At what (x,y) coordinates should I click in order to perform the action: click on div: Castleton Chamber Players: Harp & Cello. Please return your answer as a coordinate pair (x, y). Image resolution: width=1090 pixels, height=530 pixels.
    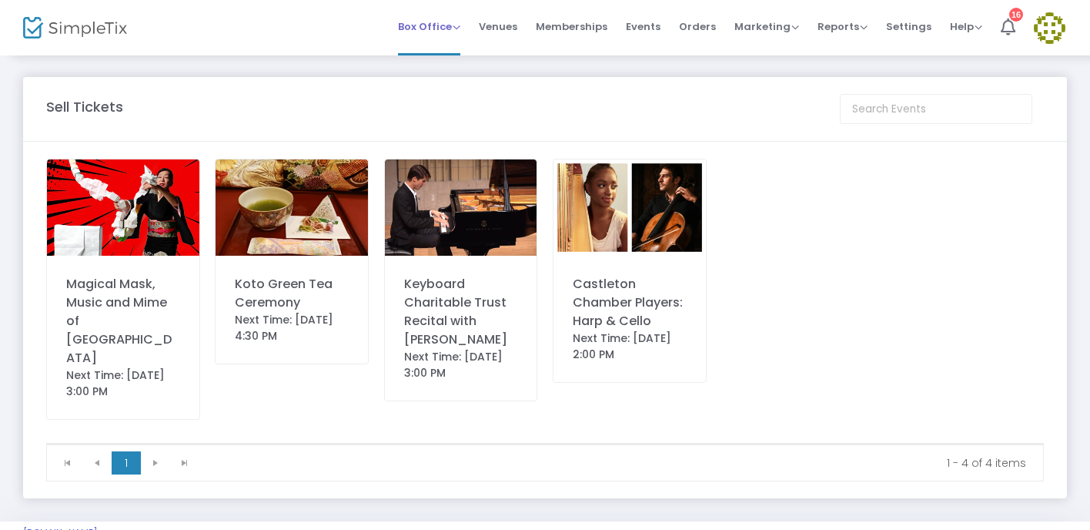
    Looking at the image, I should click on (630, 303).